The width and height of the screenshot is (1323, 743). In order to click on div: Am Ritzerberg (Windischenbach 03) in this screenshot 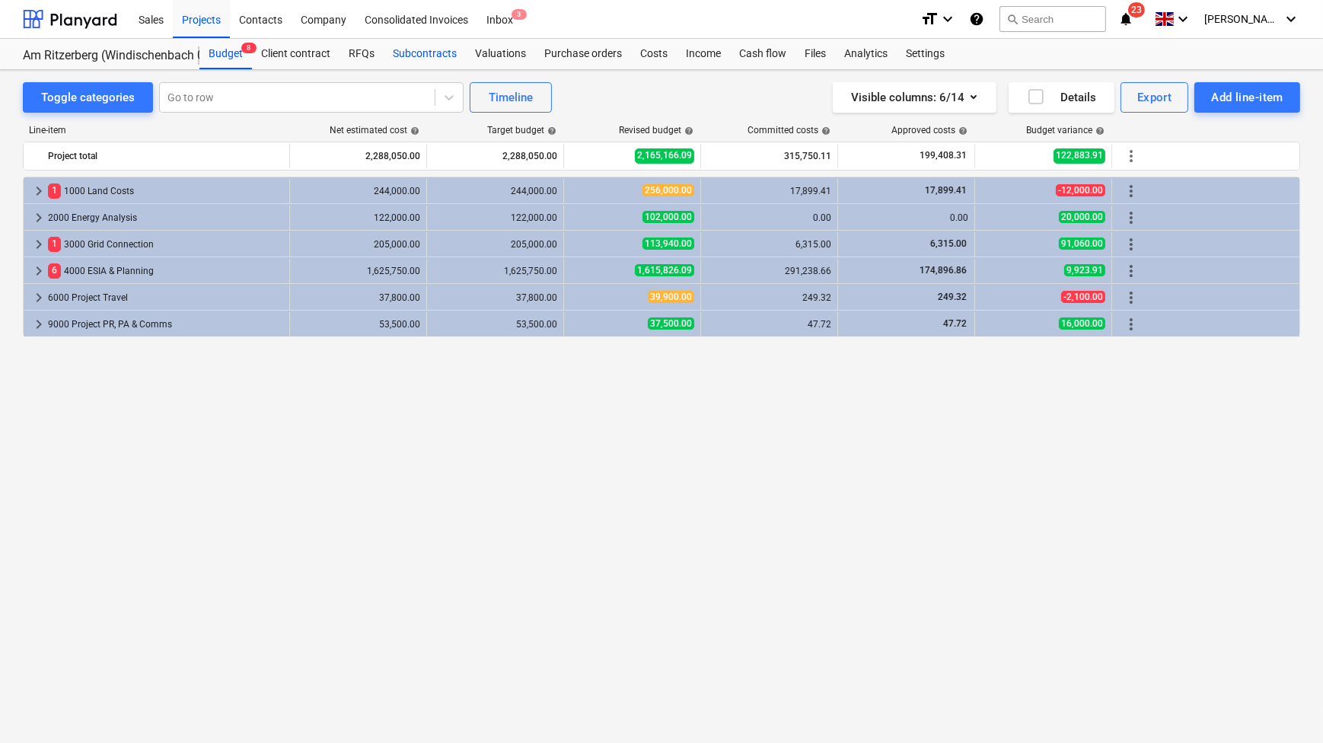, I will do `click(102, 56)`.